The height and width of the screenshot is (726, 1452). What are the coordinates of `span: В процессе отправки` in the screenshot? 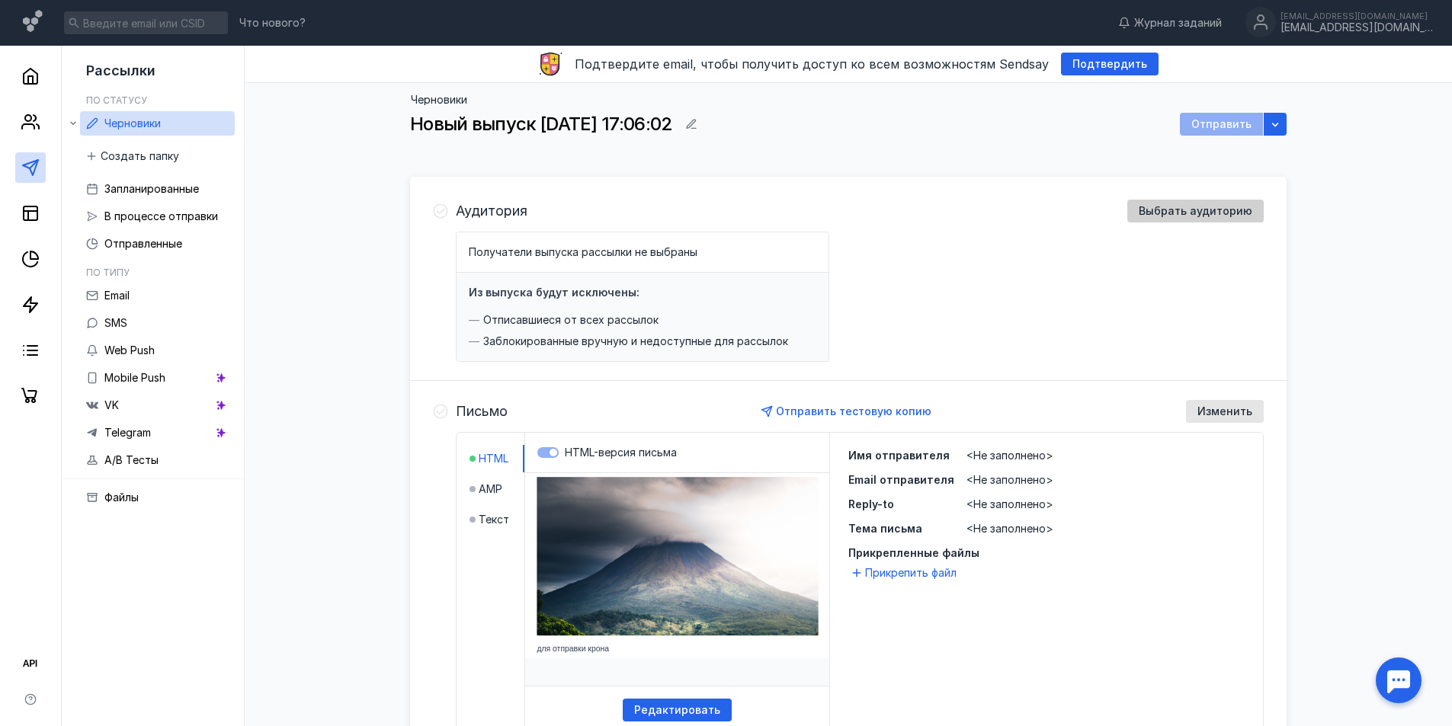 It's located at (161, 216).